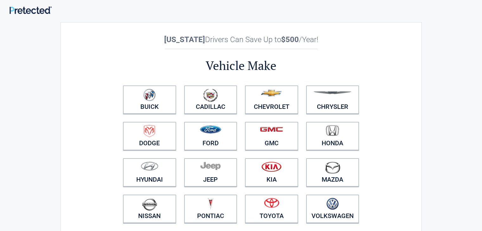 The height and width of the screenshot is (231, 482). Describe the element at coordinates (332, 93) in the screenshot. I see `img: chrysler` at that location.